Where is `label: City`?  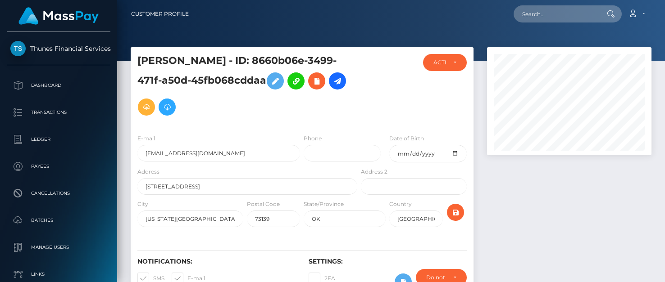
label: City is located at coordinates (143, 204).